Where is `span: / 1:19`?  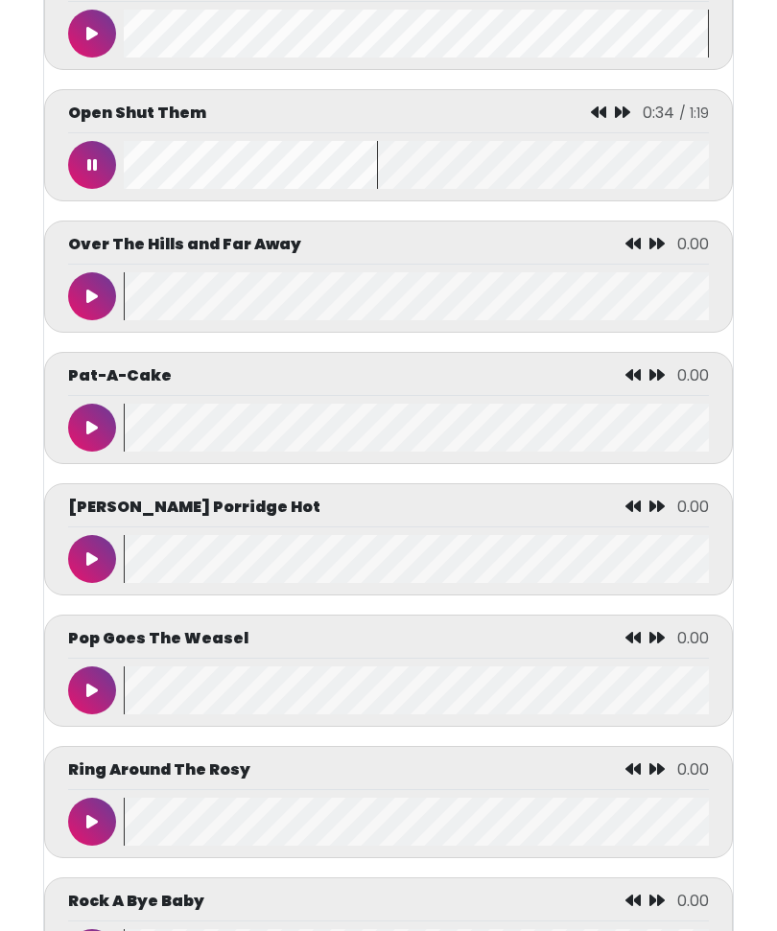 span: / 1:19 is located at coordinates (694, 113).